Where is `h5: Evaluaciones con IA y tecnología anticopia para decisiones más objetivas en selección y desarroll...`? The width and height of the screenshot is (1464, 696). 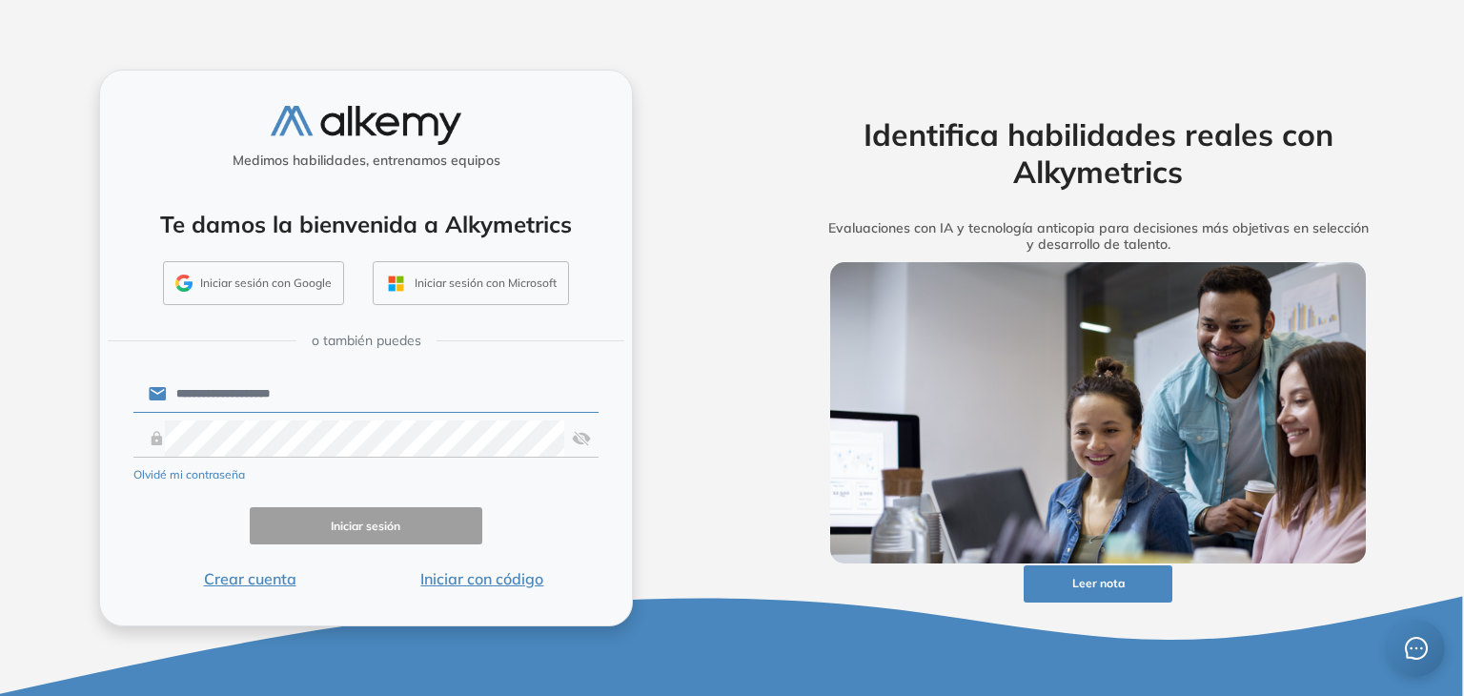
h5: Evaluaciones con IA y tecnología anticopia para decisiones más objetivas en selección y desarroll... is located at coordinates (1098, 236).